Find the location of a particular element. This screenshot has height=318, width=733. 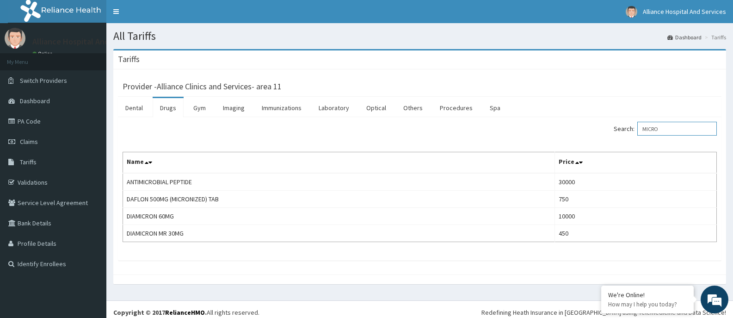

a: Online is located at coordinates (43, 54).